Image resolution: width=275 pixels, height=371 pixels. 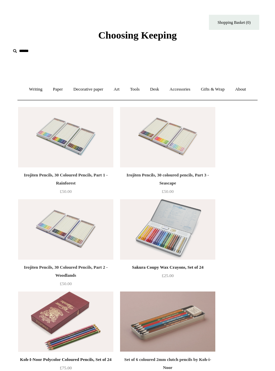 I want to click on a: Sakura Coupy Wax Crayons, Set of 24 £25.00, so click(x=168, y=277).